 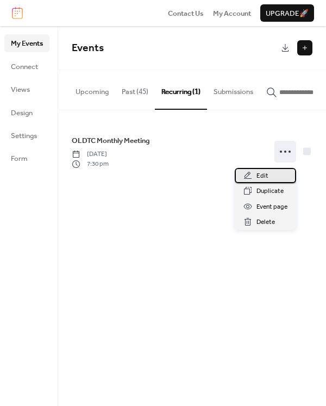 What do you see at coordinates (181, 90) in the screenshot?
I see `button: Recurring (1)` at bounding box center [181, 90].